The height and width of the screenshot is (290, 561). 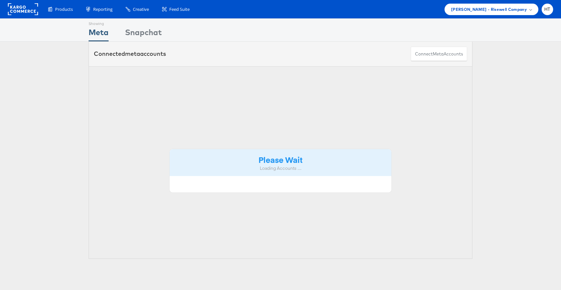 What do you see at coordinates (439, 54) in the screenshot?
I see `button: ConnectmetaAccounts` at bounding box center [439, 54].